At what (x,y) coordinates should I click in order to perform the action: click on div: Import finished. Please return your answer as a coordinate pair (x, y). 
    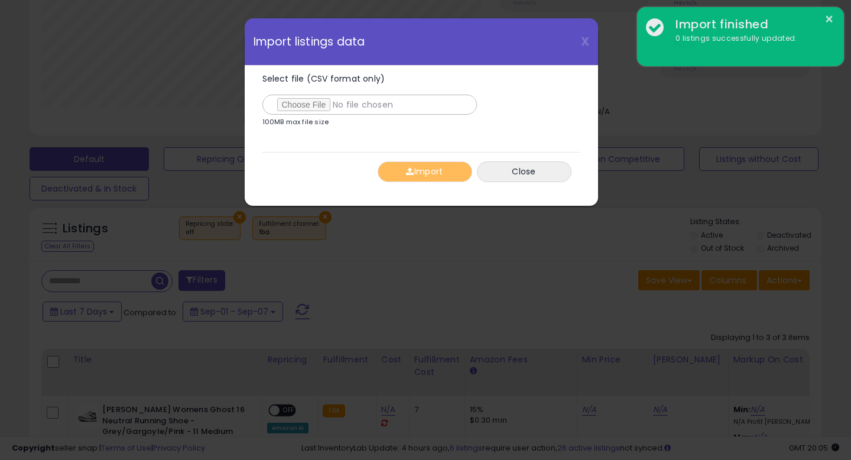
    Looking at the image, I should click on (751, 24).